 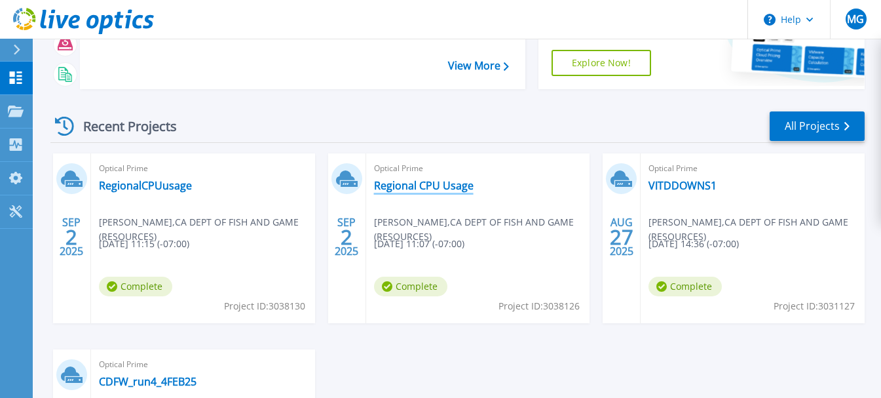 What do you see at coordinates (622, 236) in the screenshot?
I see `div: AUG 2025` at bounding box center [622, 236].